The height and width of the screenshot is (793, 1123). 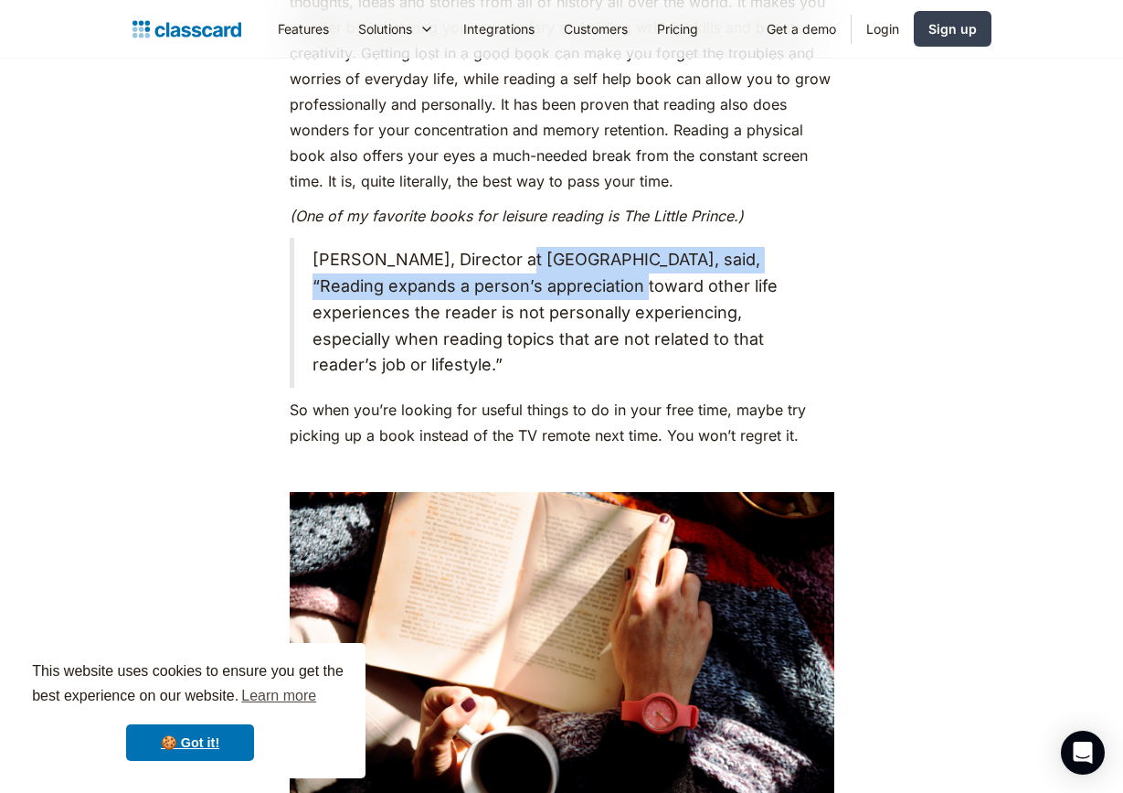 What do you see at coordinates (190, 742) in the screenshot?
I see `a: dismiss cookie message` at bounding box center [190, 742].